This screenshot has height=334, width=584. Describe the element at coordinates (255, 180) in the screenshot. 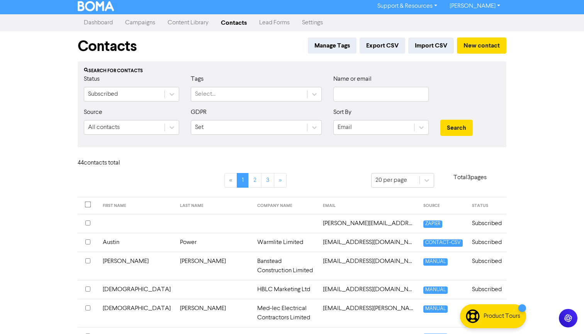

I see `a: Page 2` at that location.